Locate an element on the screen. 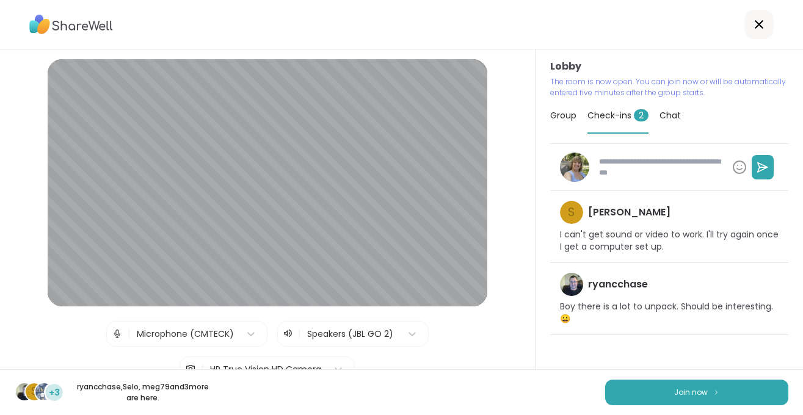  img: Microphone is located at coordinates (117, 334).